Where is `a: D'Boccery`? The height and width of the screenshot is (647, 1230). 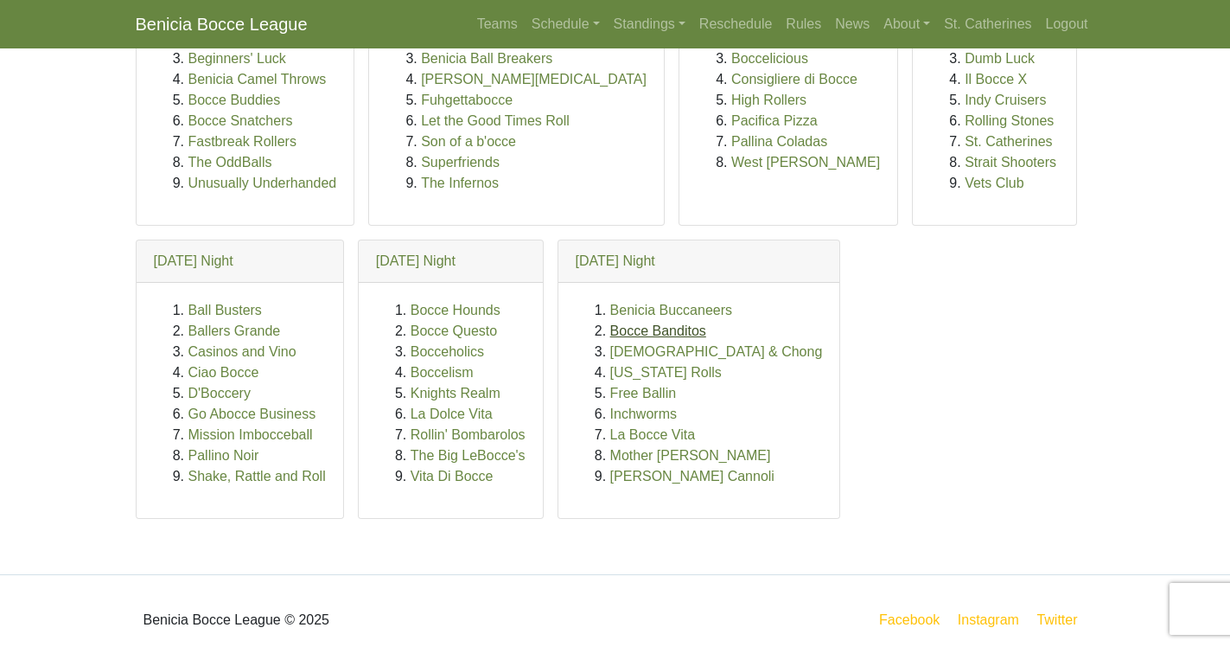 a: D'Boccery is located at coordinates (220, 392).